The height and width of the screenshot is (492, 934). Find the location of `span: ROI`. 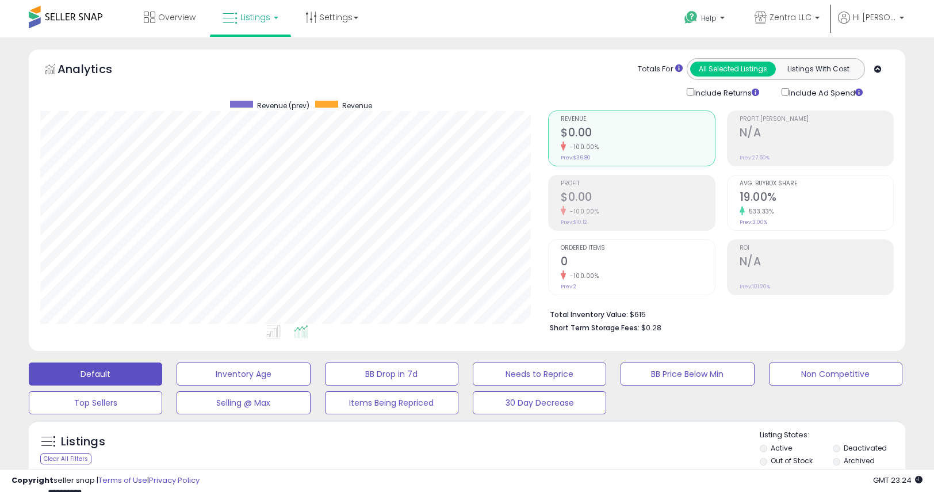

span: ROI is located at coordinates (816, 248).